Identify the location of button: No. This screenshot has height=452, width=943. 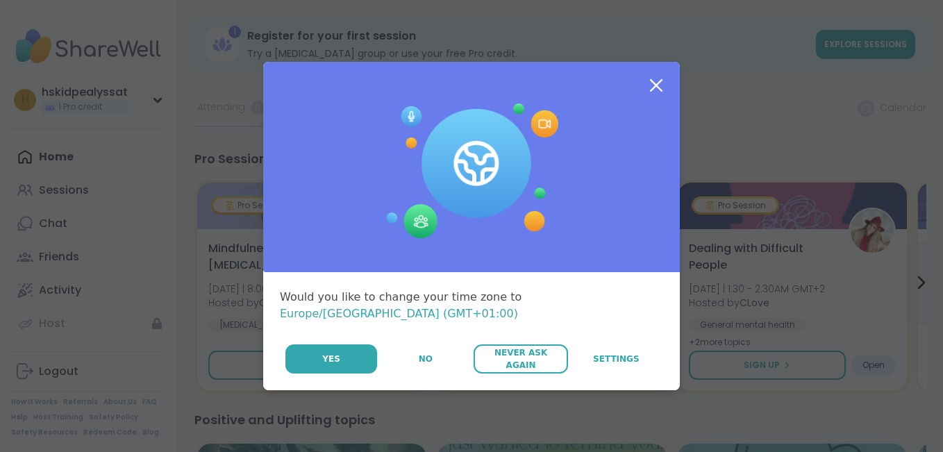
(425, 359).